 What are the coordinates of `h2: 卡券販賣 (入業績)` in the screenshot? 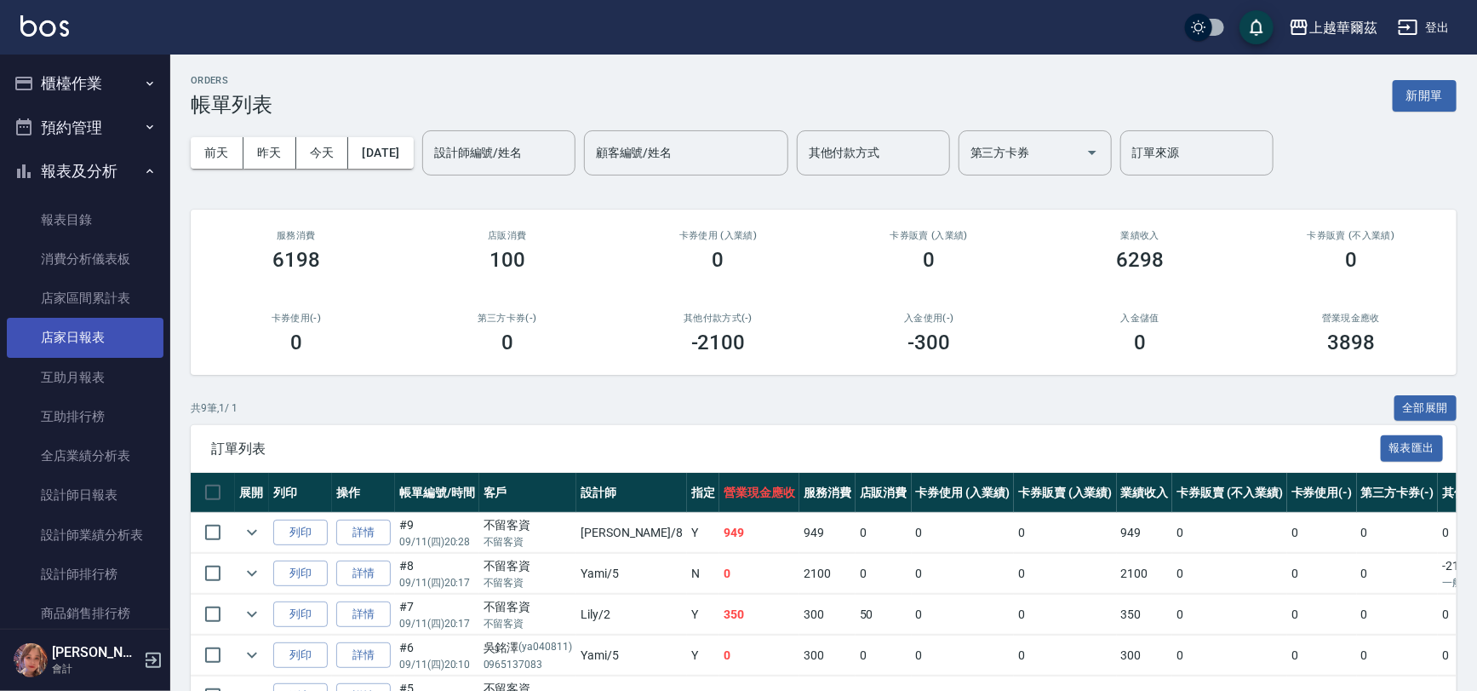 It's located at (929, 235).